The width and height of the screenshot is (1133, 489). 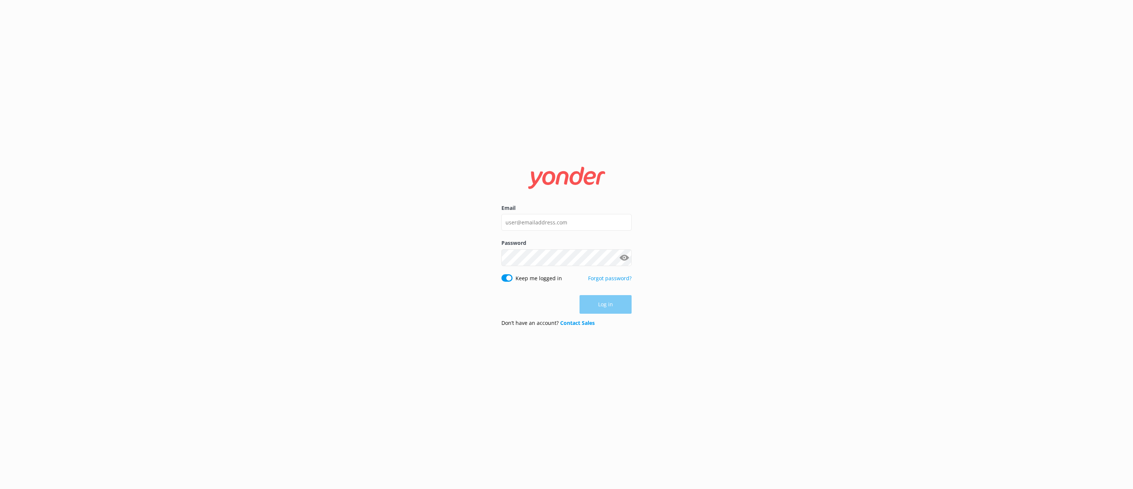 What do you see at coordinates (566, 222) in the screenshot?
I see `input: user@emailaddress.com` at bounding box center [566, 222].